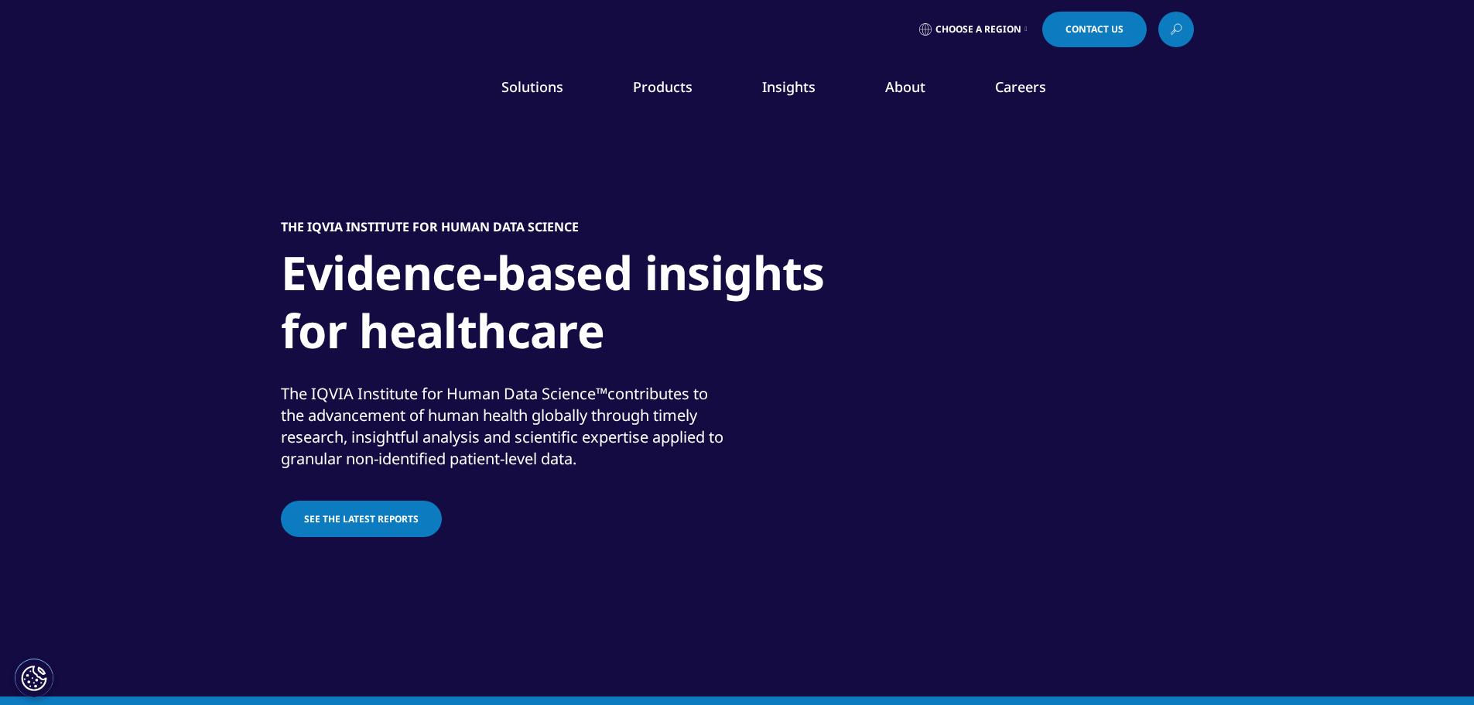 The image size is (1474, 705). Describe the element at coordinates (978, 29) in the screenshot. I see `span: Choose a Region` at that location.